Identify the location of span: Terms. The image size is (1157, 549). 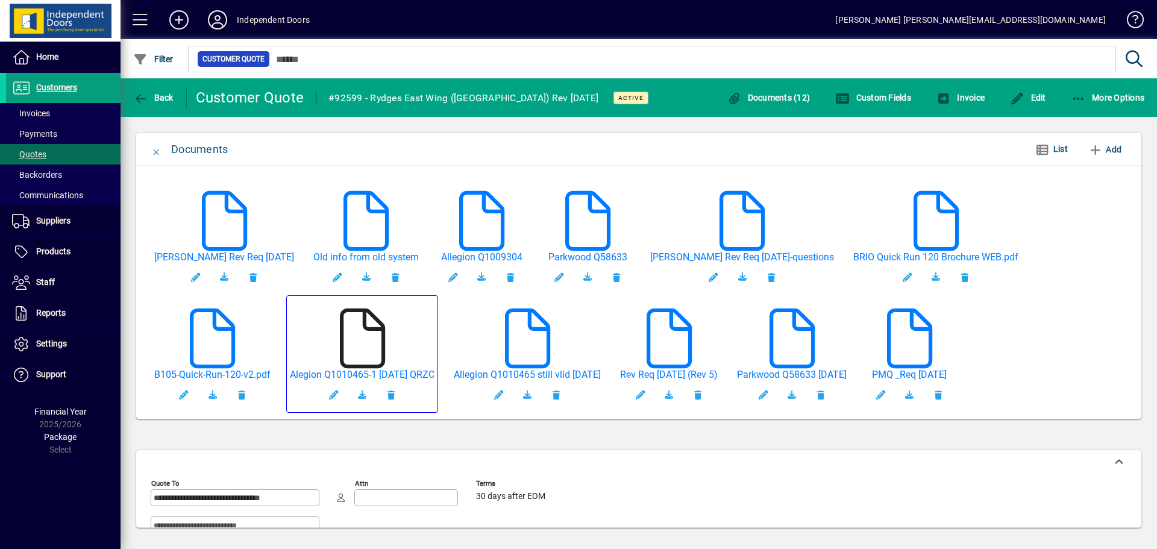
(512, 483).